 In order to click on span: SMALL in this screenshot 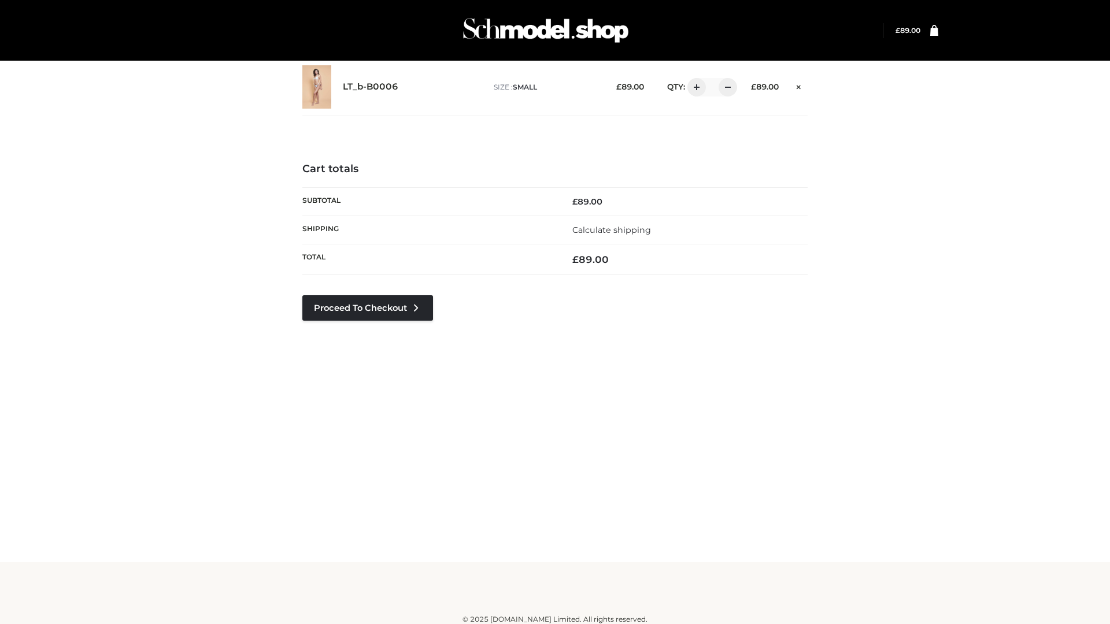, I will do `click(525, 87)`.